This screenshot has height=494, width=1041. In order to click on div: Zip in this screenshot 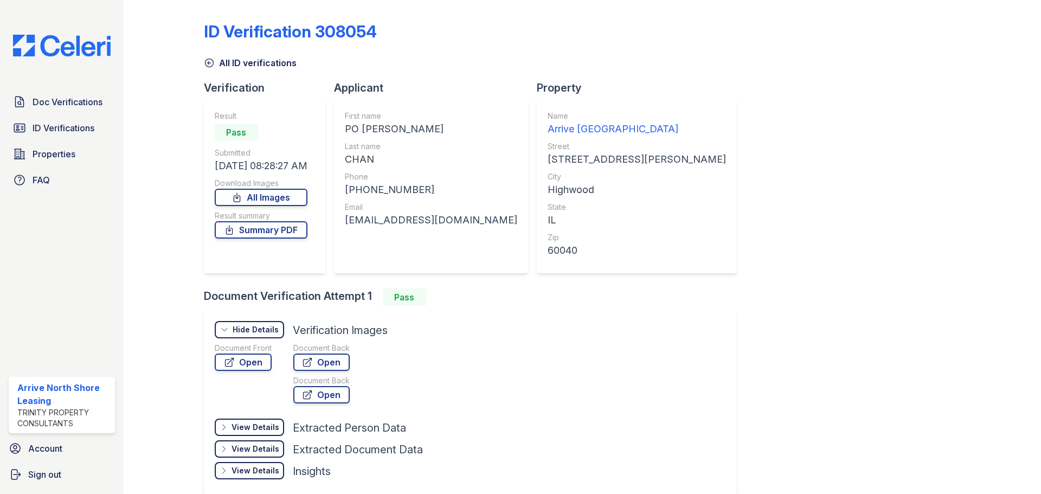, I will do `click(637, 238)`.